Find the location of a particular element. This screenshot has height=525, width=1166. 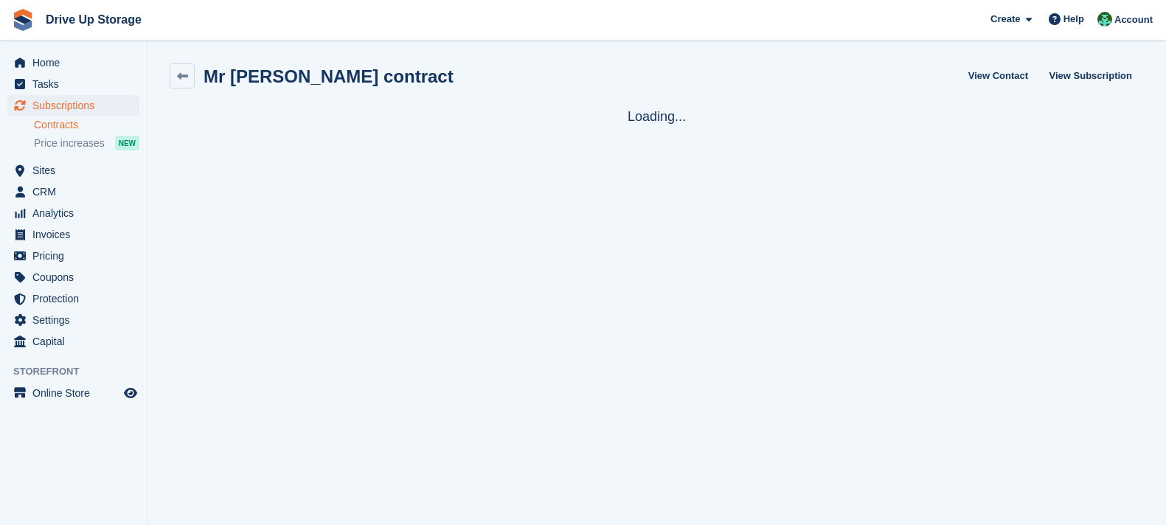

span: Storefront is located at coordinates (80, 372).